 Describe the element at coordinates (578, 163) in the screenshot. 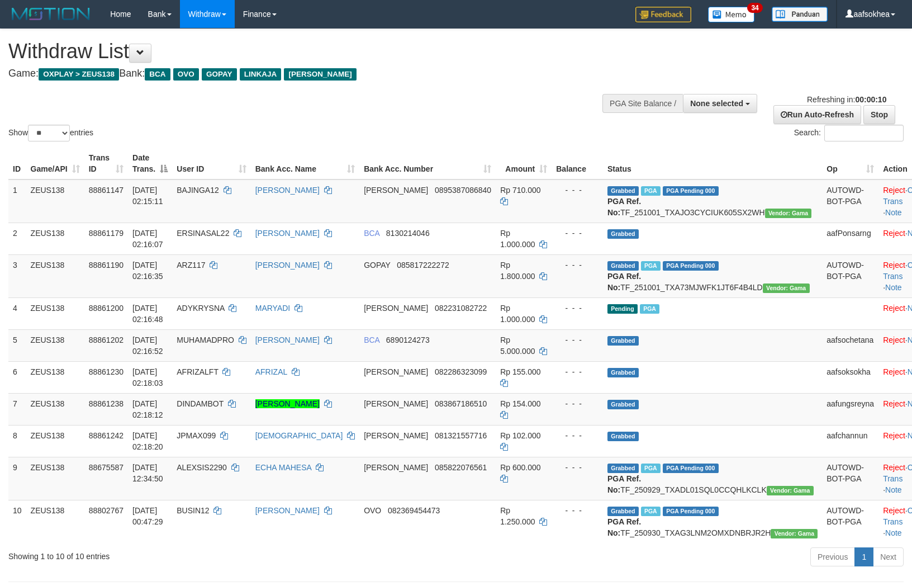

I see `th: Balance` at that location.